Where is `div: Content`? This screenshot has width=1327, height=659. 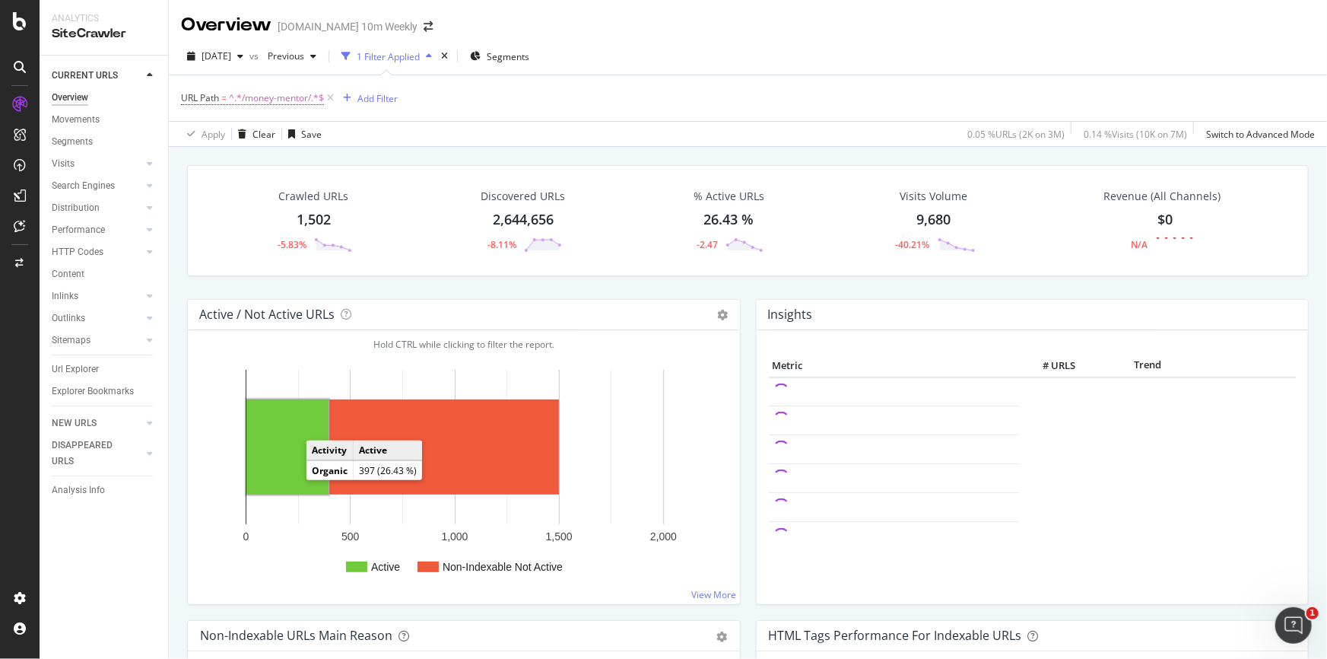
div: Content is located at coordinates (68, 274).